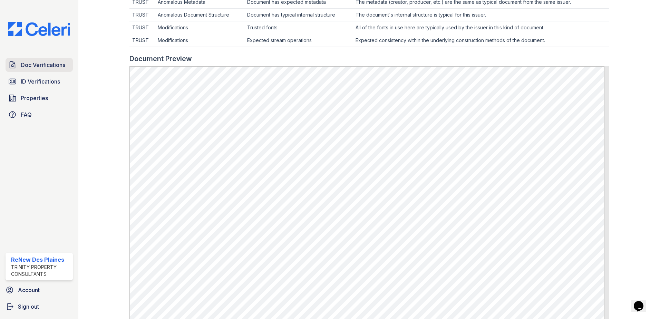 The width and height of the screenshot is (660, 319). Describe the element at coordinates (29, 290) in the screenshot. I see `span: Account` at that location.